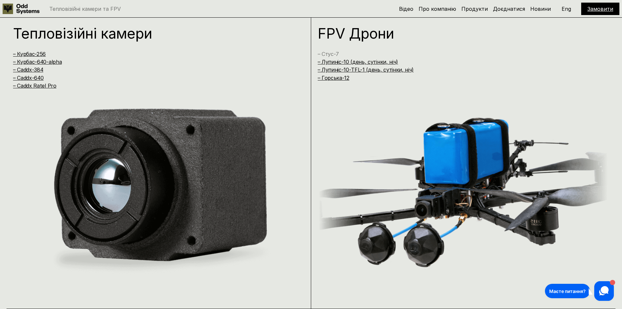  Describe the element at coordinates (69, 3) in the screenshot. I see `i: 2` at that location.